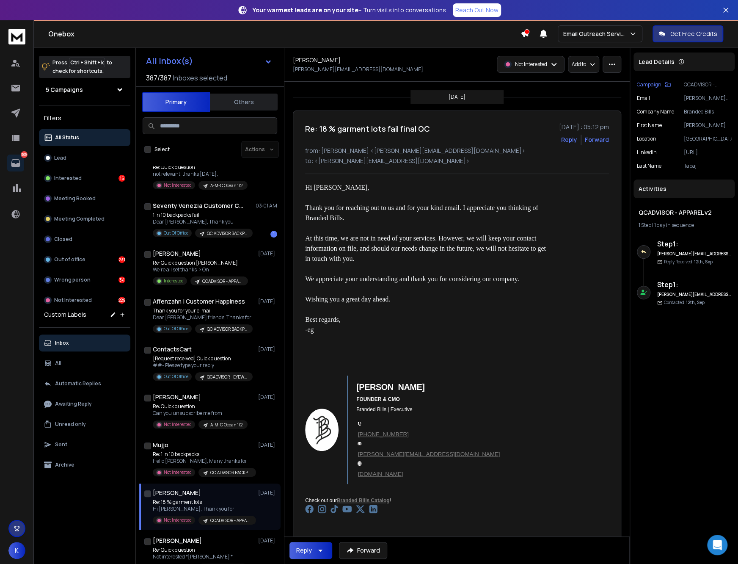 This screenshot has height=564, width=738. I want to click on p: Tabaj, so click(708, 166).